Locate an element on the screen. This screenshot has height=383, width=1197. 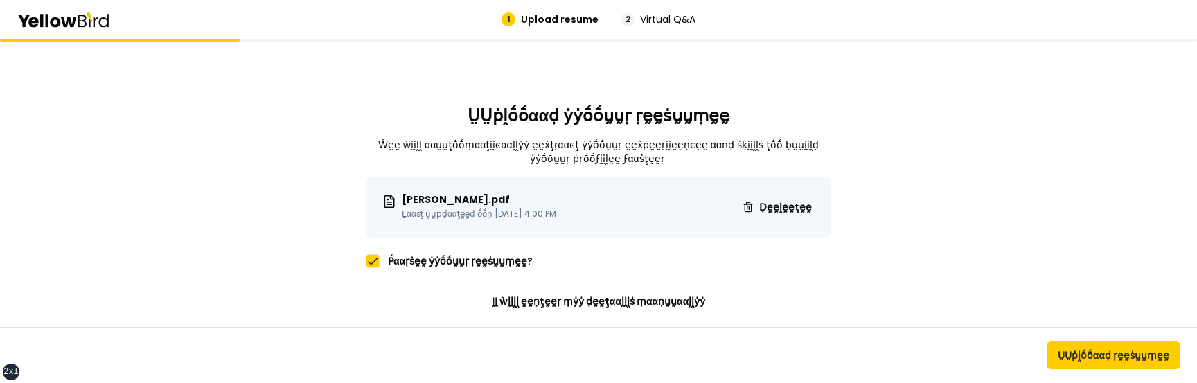
button: ḬḬ ẁḭḭḽḽ ḛḛṇţḛḛṛ ṃẏẏ ḍḛḛţααḭḭḽṡ ṃααṇṵṵααḽḽẏẏ is located at coordinates (599, 301).